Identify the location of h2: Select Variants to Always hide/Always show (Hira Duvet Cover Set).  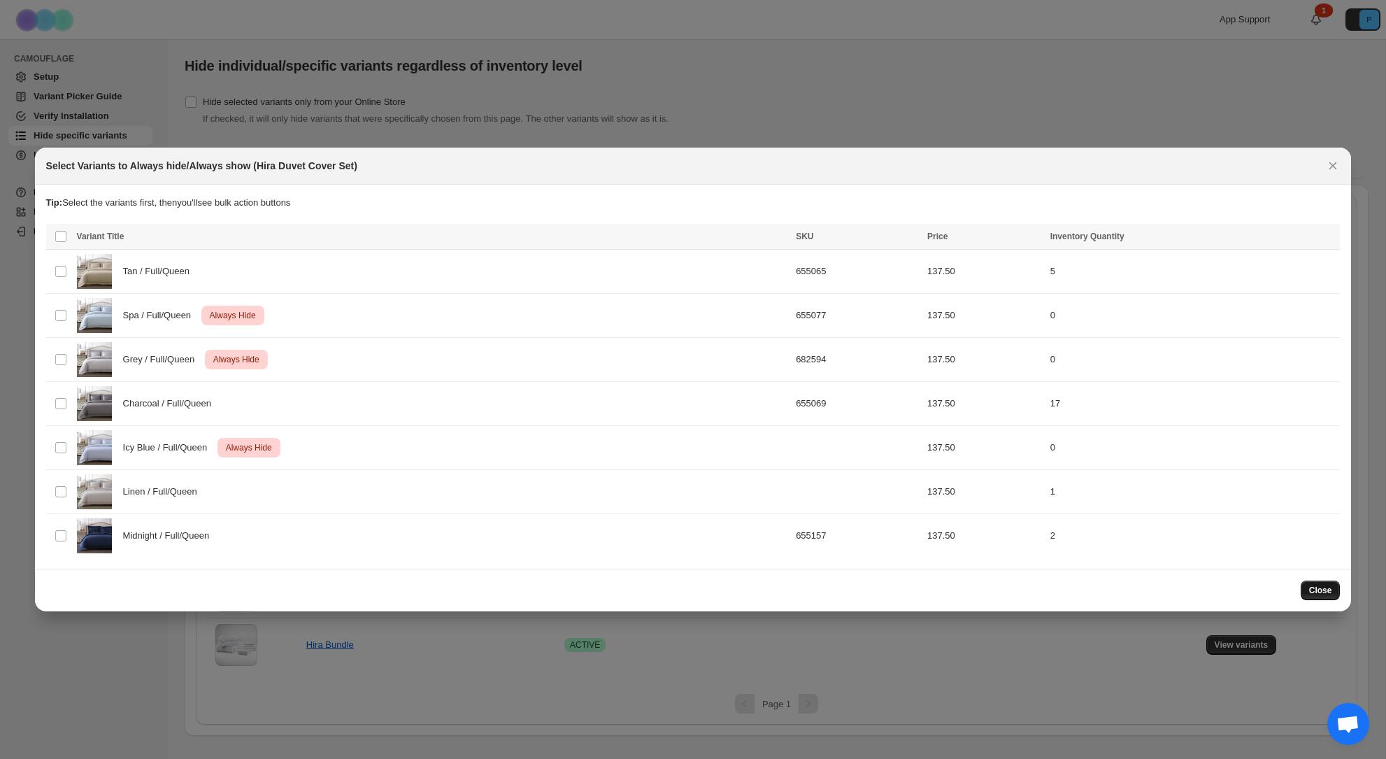
(201, 166).